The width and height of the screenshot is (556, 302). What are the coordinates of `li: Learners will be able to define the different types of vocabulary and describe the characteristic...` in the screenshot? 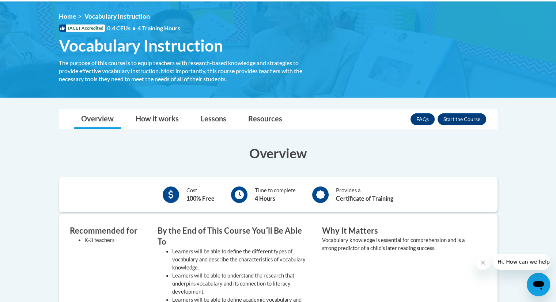 It's located at (242, 260).